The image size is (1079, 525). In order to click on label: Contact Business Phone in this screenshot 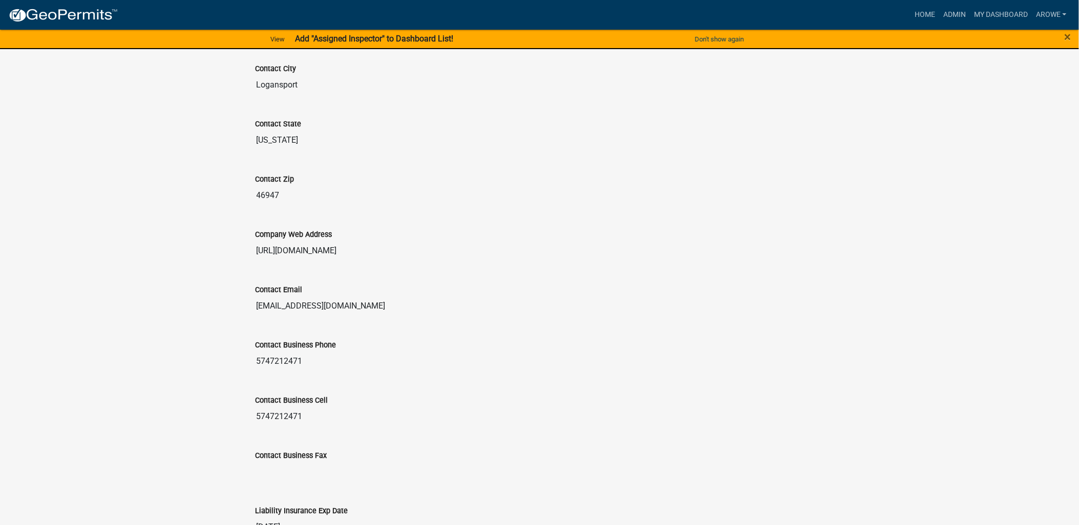, I will do `click(296, 346)`.